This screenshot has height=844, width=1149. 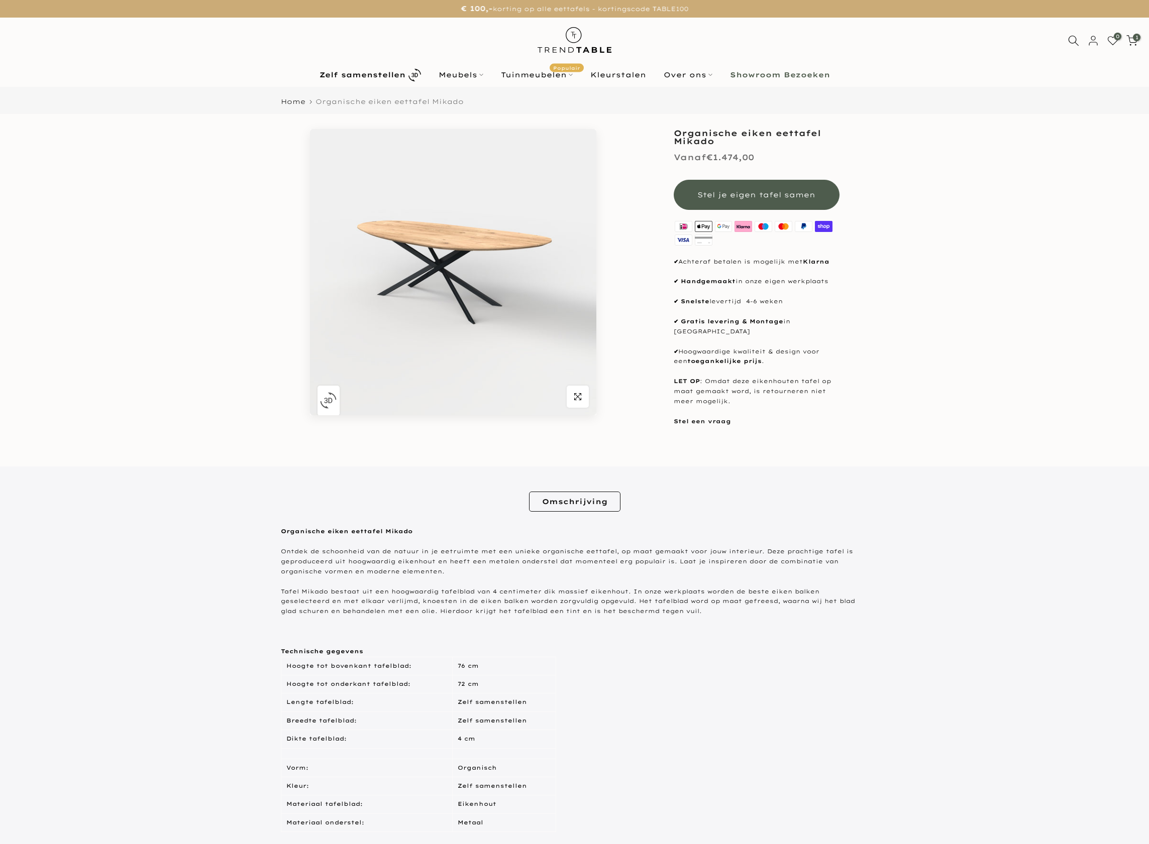 I want to click on span: 0, so click(x=1117, y=36).